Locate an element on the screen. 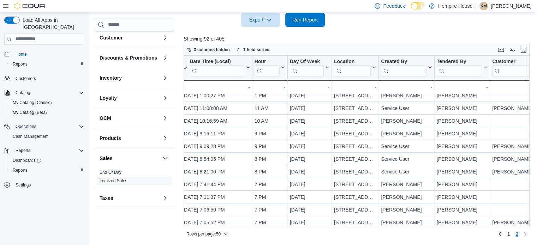  button: Rows per page:50 is located at coordinates (207, 234).